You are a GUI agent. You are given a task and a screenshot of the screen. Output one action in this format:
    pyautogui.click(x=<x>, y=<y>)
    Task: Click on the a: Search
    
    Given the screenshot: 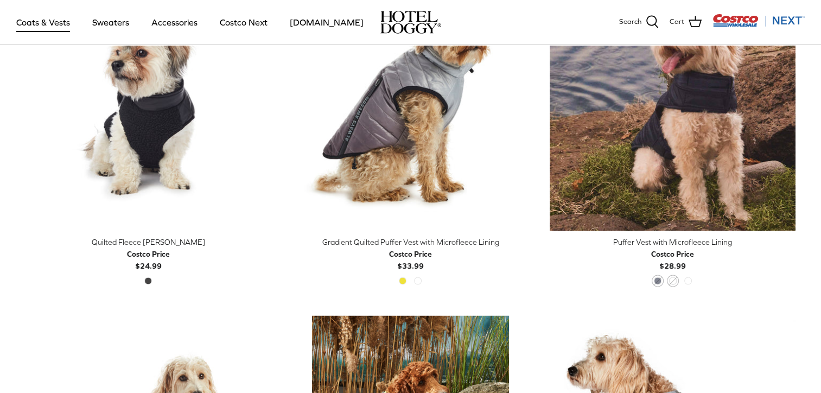 What is the action you would take?
    pyautogui.click(x=639, y=22)
    